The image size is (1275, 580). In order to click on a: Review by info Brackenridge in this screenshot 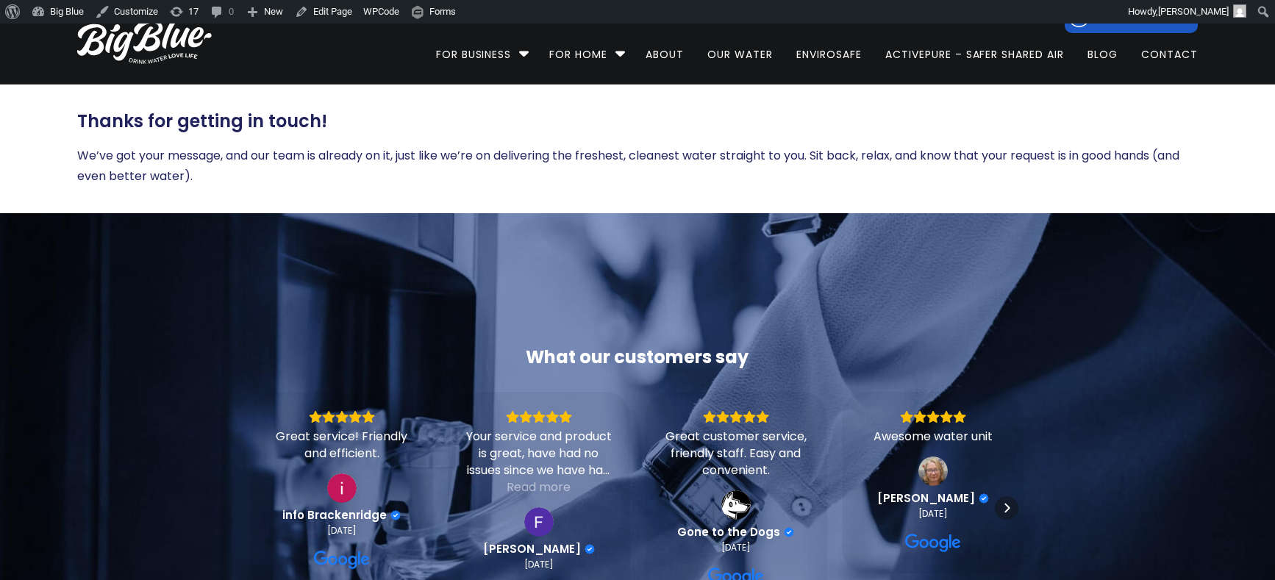, I will do `click(341, 516)`.